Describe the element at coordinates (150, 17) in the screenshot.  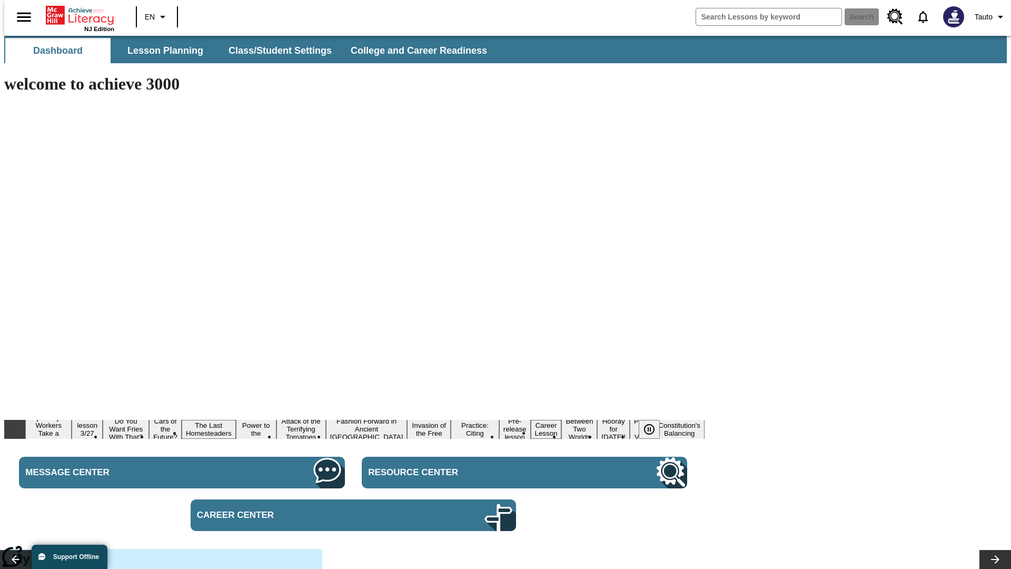
I see `span: EN` at that location.